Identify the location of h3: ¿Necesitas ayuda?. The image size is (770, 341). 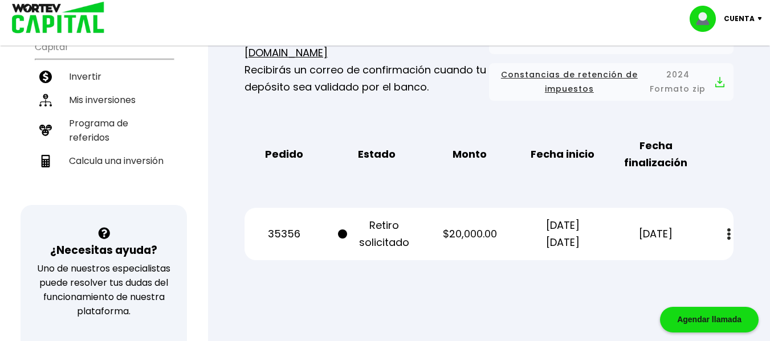
(104, 250).